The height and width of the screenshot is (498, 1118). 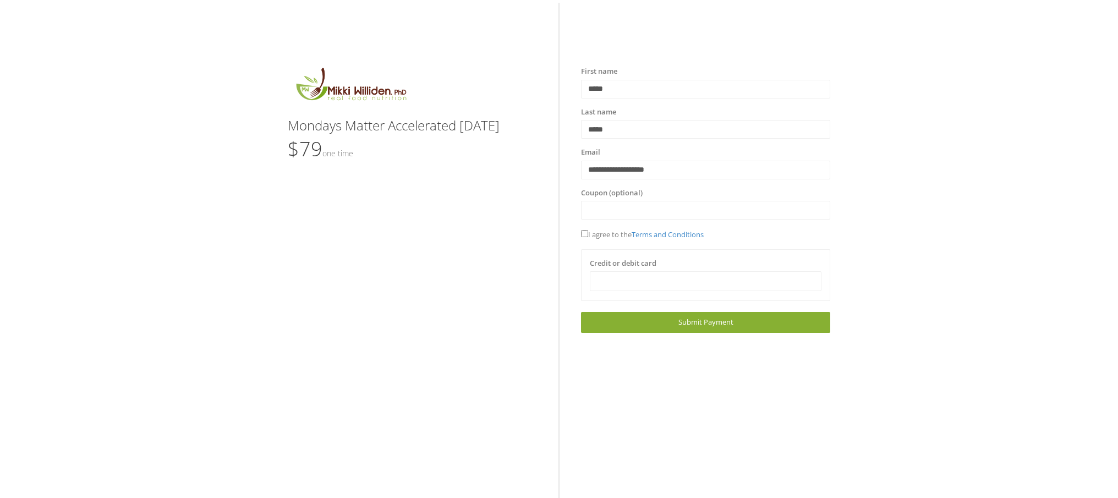 What do you see at coordinates (706, 322) in the screenshot?
I see `span: Submit Payment` at bounding box center [706, 322].